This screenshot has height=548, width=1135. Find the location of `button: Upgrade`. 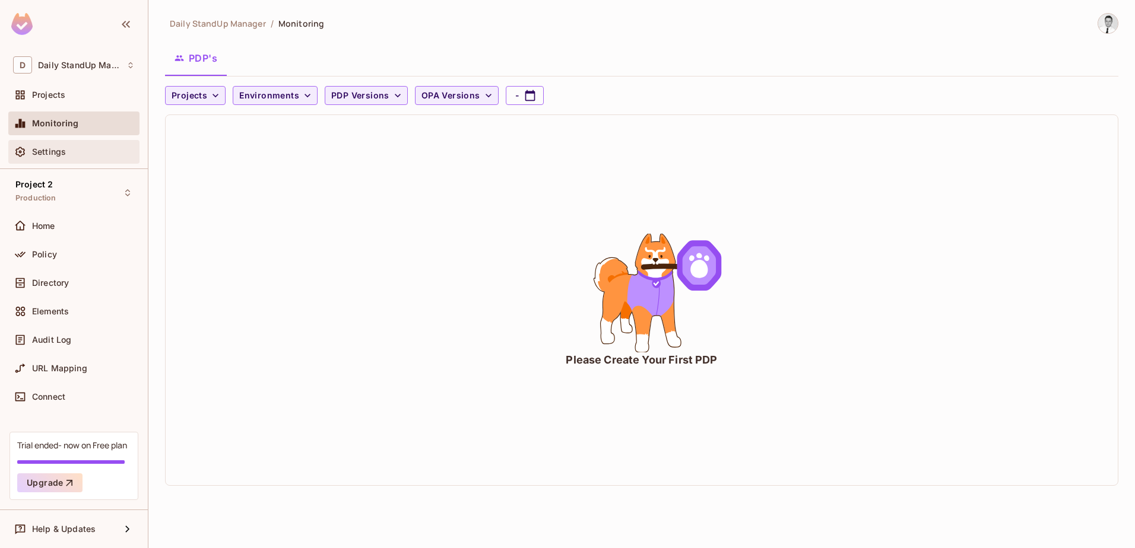

button: Upgrade is located at coordinates (50, 483).